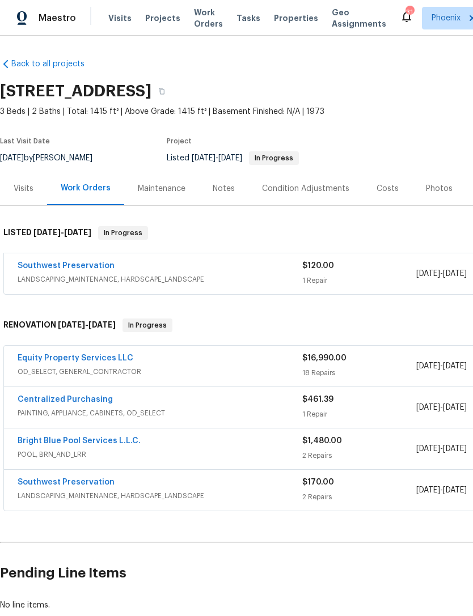 The width and height of the screenshot is (473, 616). Describe the element at coordinates (57, 18) in the screenshot. I see `span: Maestro` at that location.